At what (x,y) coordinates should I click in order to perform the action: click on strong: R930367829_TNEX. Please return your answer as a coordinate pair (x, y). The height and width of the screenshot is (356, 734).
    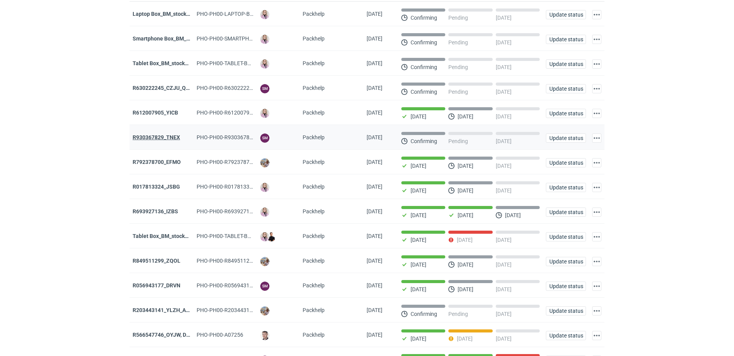
    Looking at the image, I should click on (156, 137).